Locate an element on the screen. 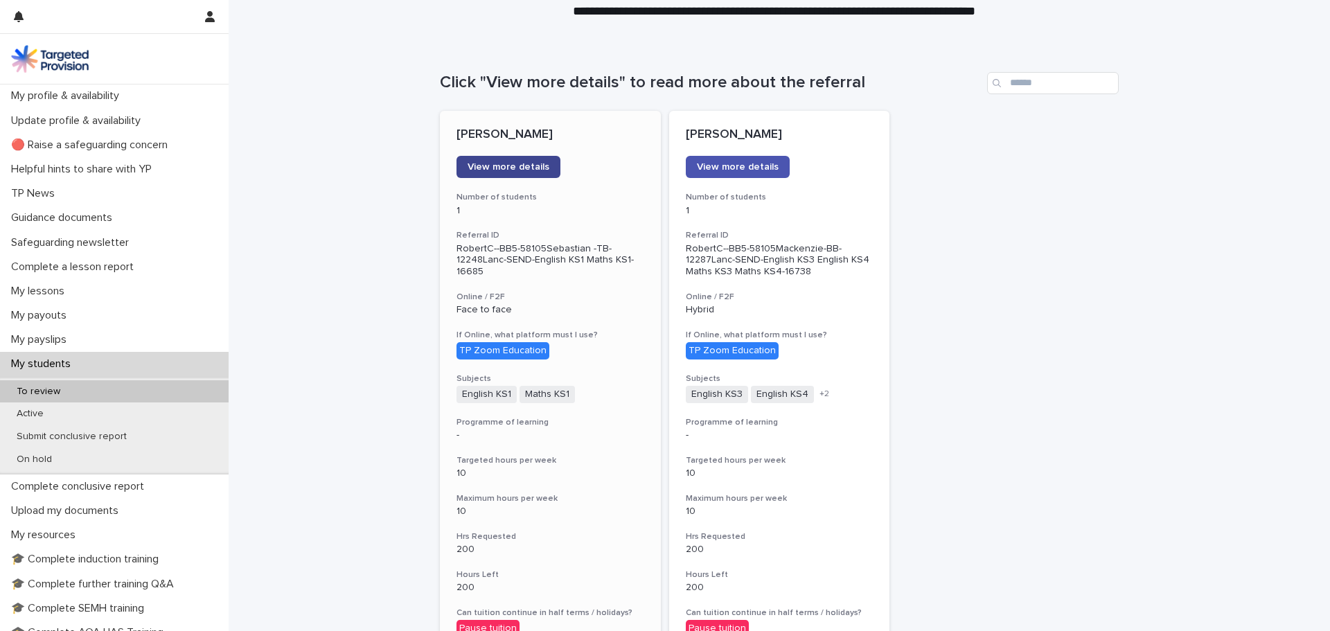 This screenshot has height=631, width=1330. p: Complete a lesson report is located at coordinates (75, 267).